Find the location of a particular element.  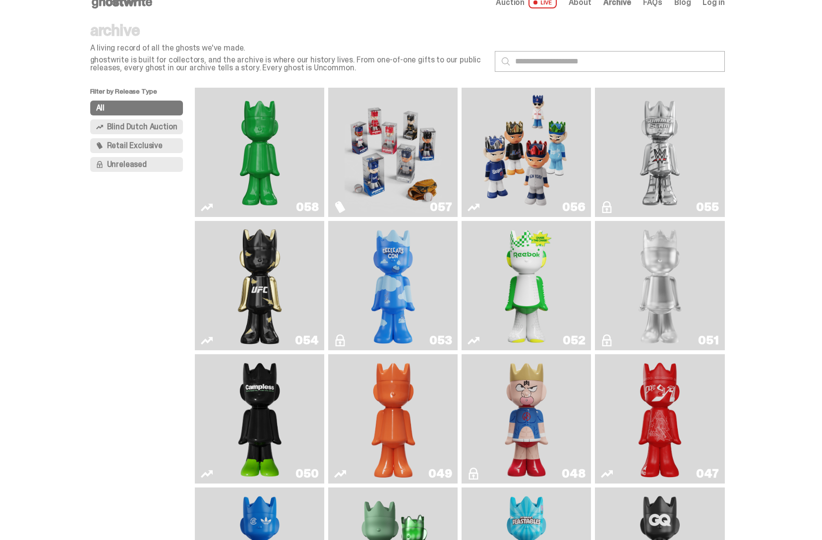

div: 058 is located at coordinates (307, 207).